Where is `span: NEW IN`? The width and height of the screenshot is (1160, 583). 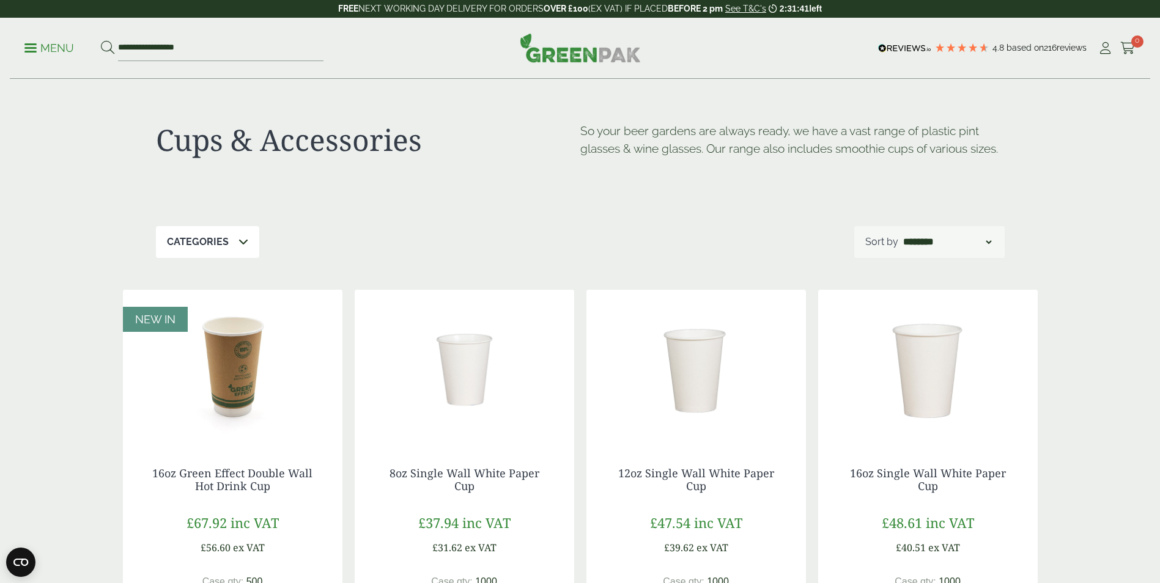
span: NEW IN is located at coordinates (155, 319).